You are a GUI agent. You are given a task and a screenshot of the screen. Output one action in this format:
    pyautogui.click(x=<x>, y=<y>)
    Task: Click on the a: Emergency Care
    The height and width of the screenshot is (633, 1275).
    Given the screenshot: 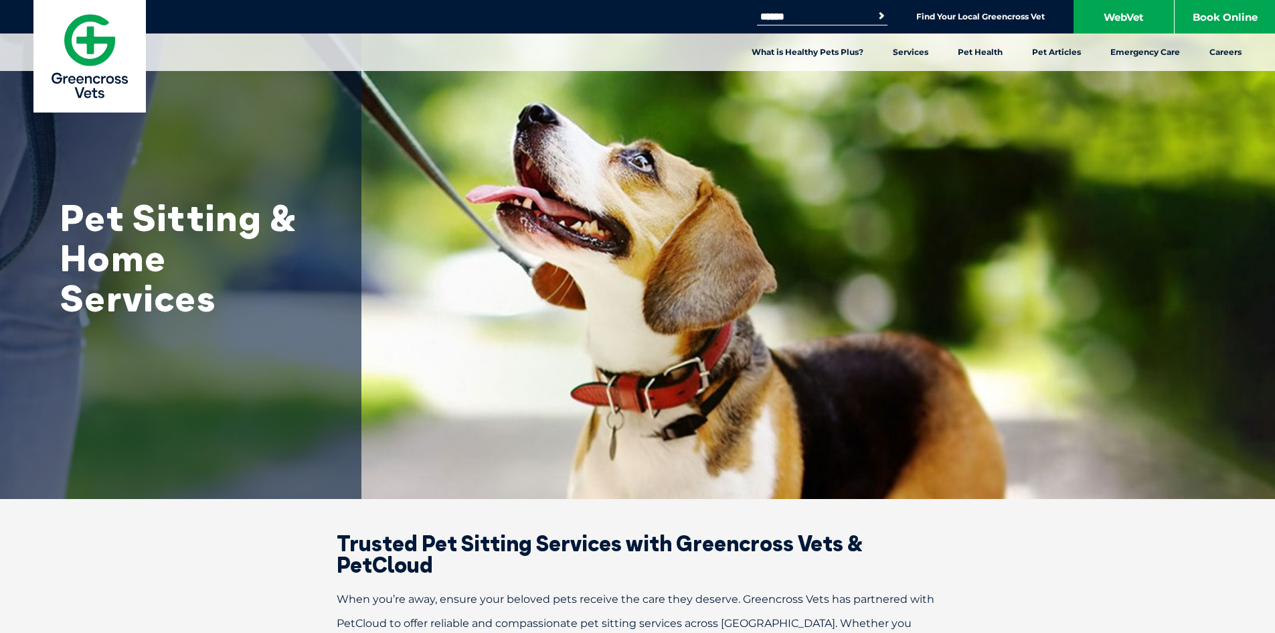 What is the action you would take?
    pyautogui.click(x=1145, y=52)
    